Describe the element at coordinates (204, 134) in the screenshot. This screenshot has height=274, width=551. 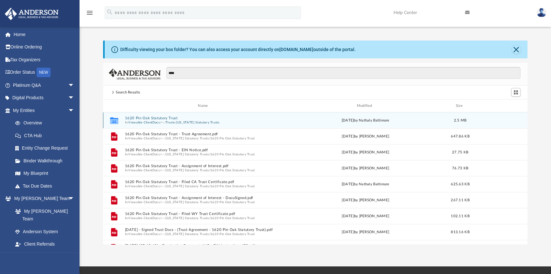
I see `button: 1620 Pin Oak Statutory Trust - Trust Agreement.pdf` at that location.